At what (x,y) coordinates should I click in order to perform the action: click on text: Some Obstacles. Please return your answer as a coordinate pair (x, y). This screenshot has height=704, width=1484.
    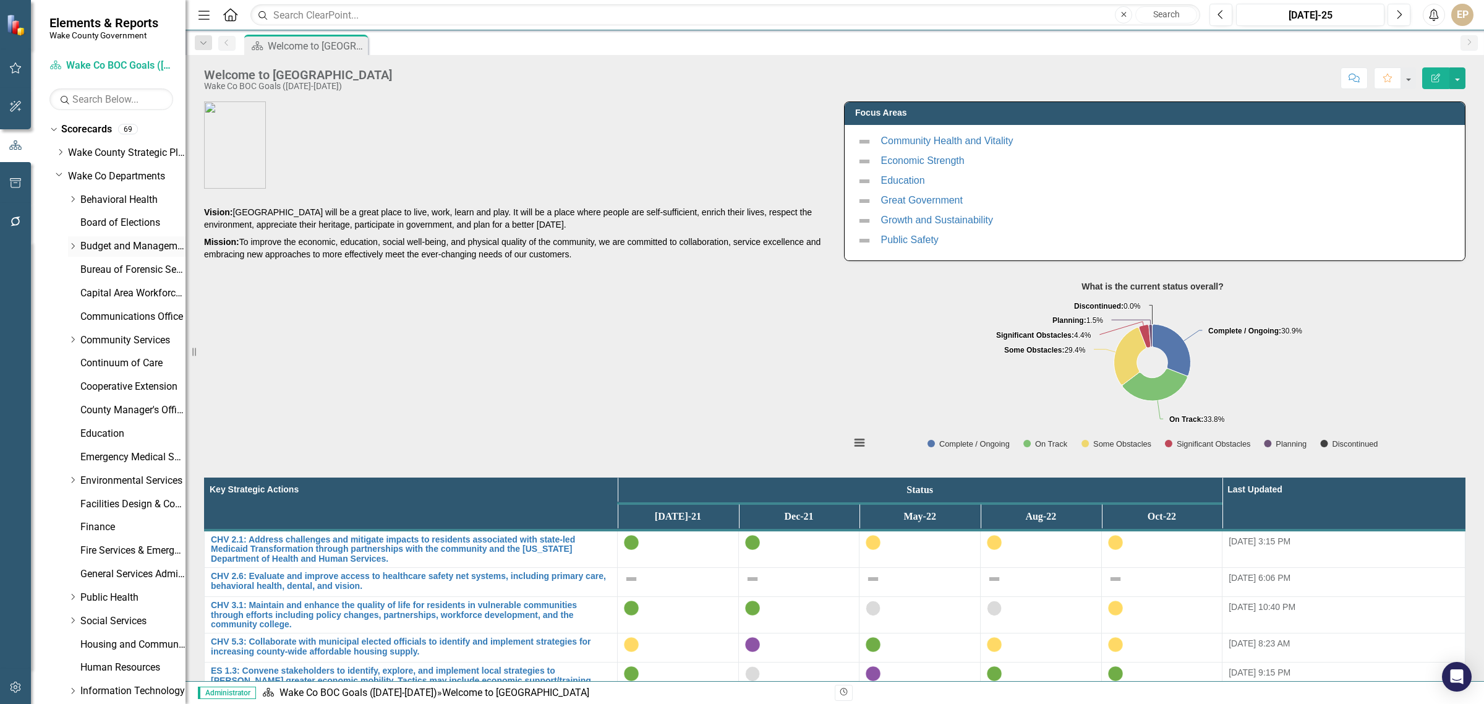
    Looking at the image, I should click on (1122, 443).